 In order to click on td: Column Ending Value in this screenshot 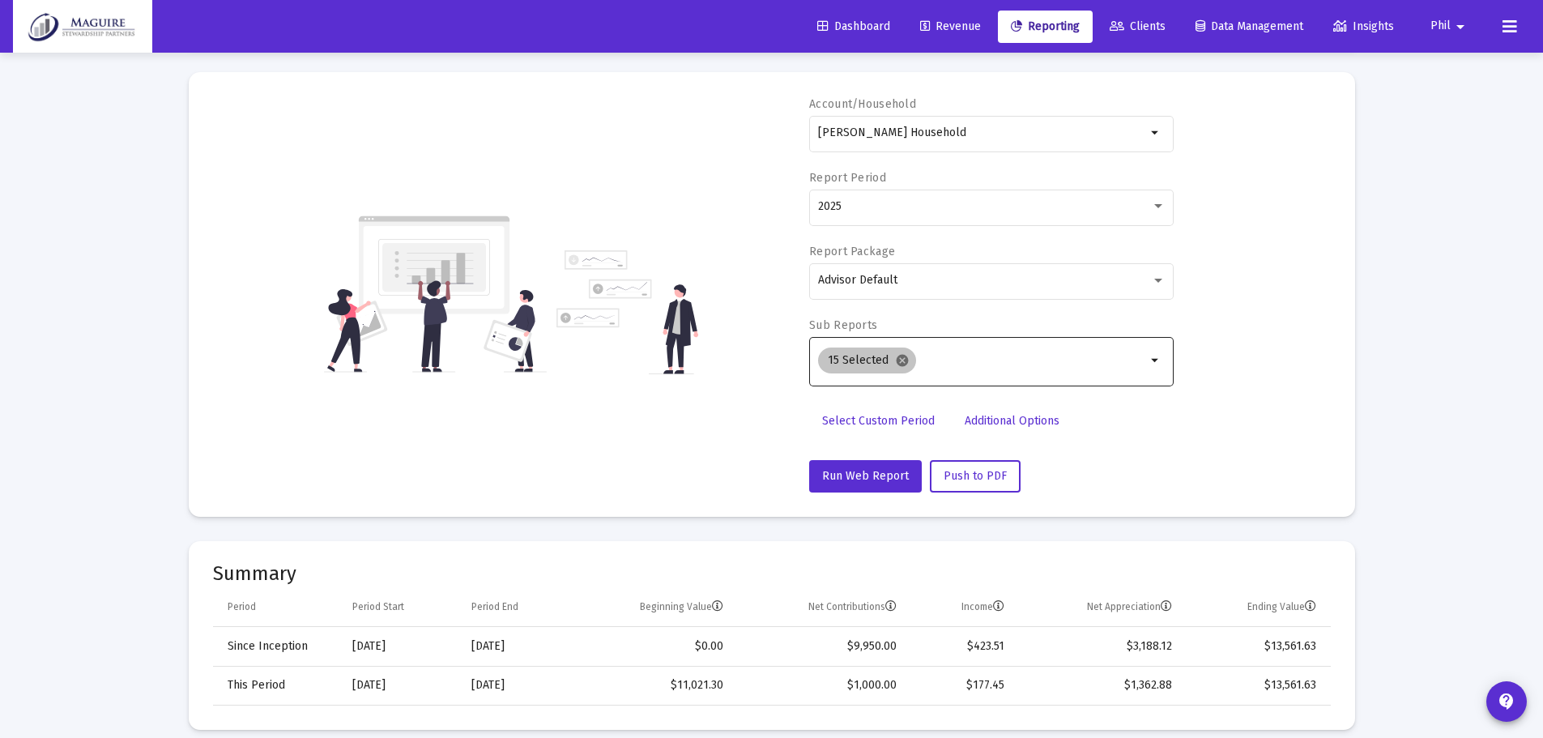, I will do `click(1256, 608)`.